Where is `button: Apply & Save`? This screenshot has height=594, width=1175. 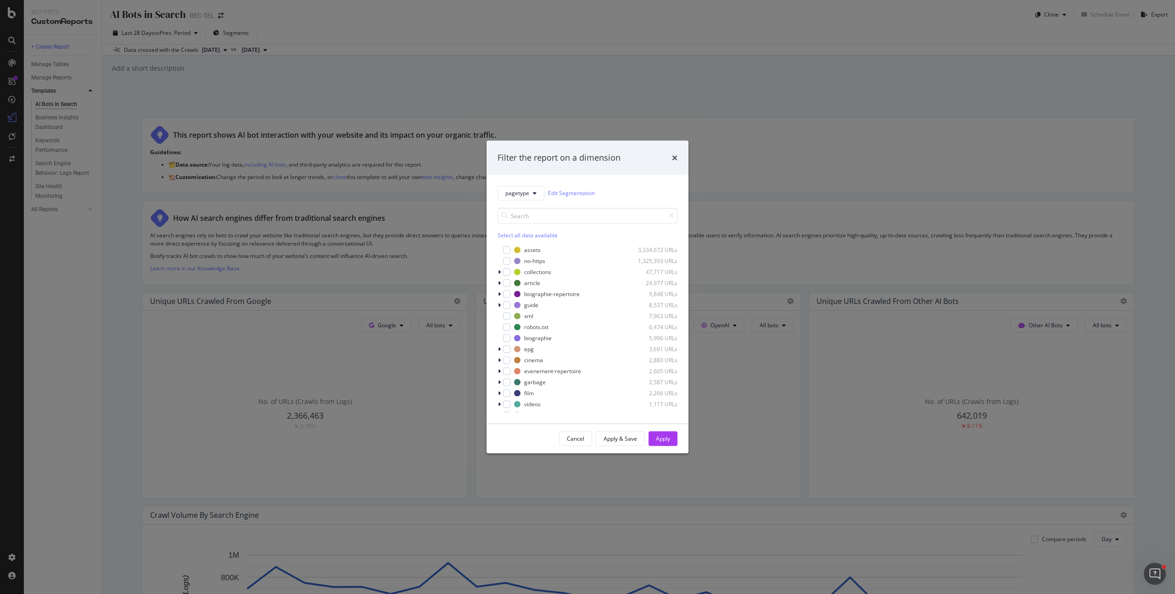 button: Apply & Save is located at coordinates (620, 438).